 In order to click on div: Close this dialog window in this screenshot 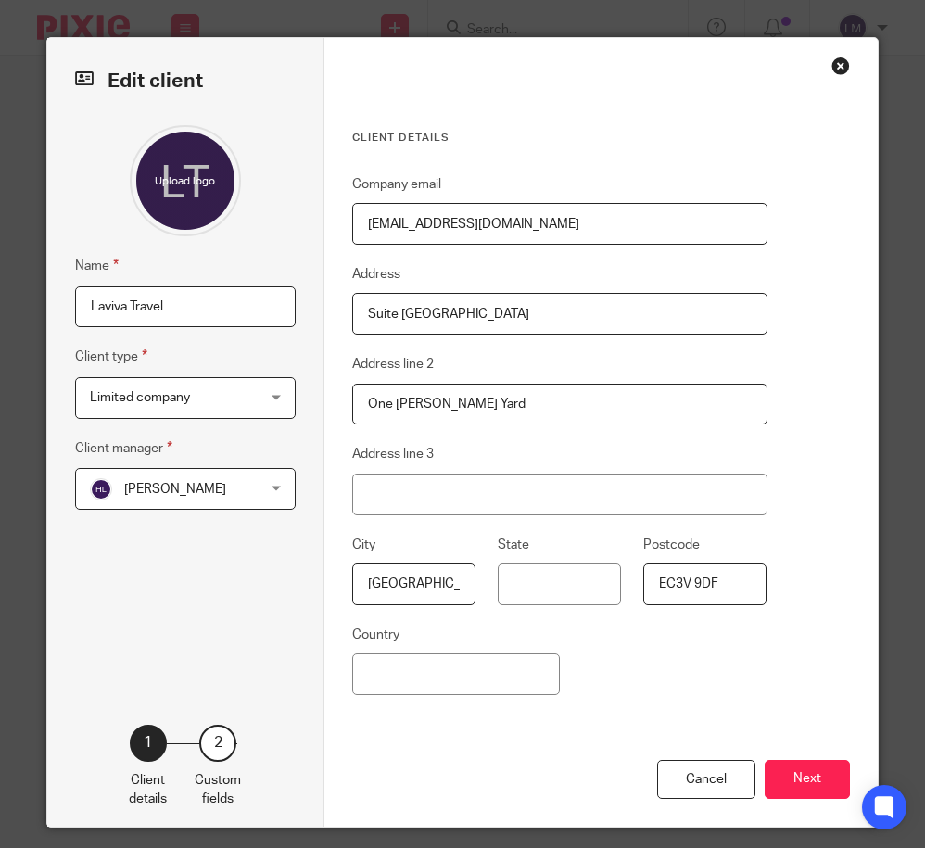, I will do `click(841, 66)`.